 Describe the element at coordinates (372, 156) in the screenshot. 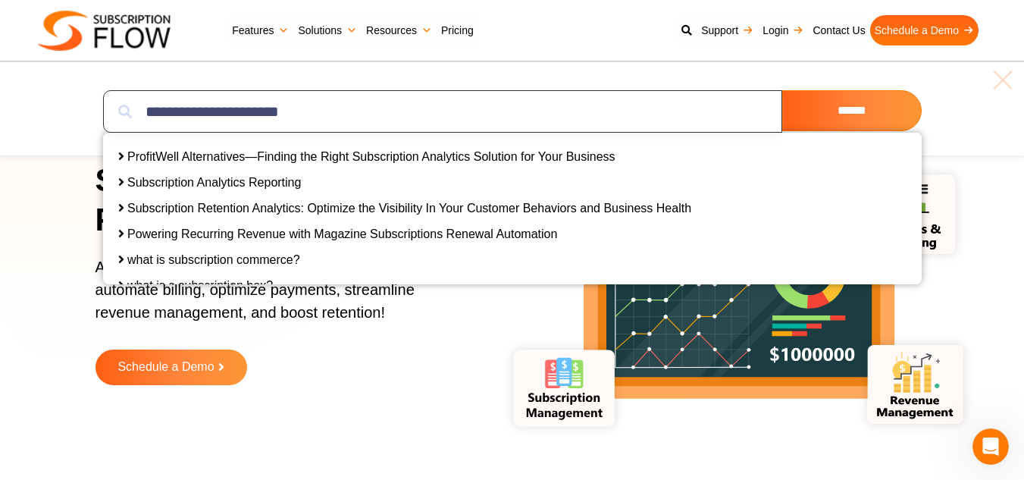

I see `a: ProfitWell Alternatives—Finding the Right Subscription Analytics Solution for Your Business` at that location.